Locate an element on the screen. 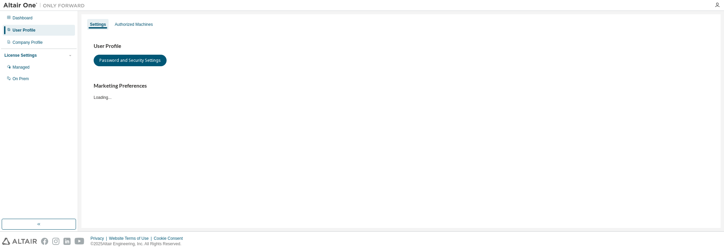 The height and width of the screenshot is (251, 724). div: Authorized Machines is located at coordinates (134, 24).